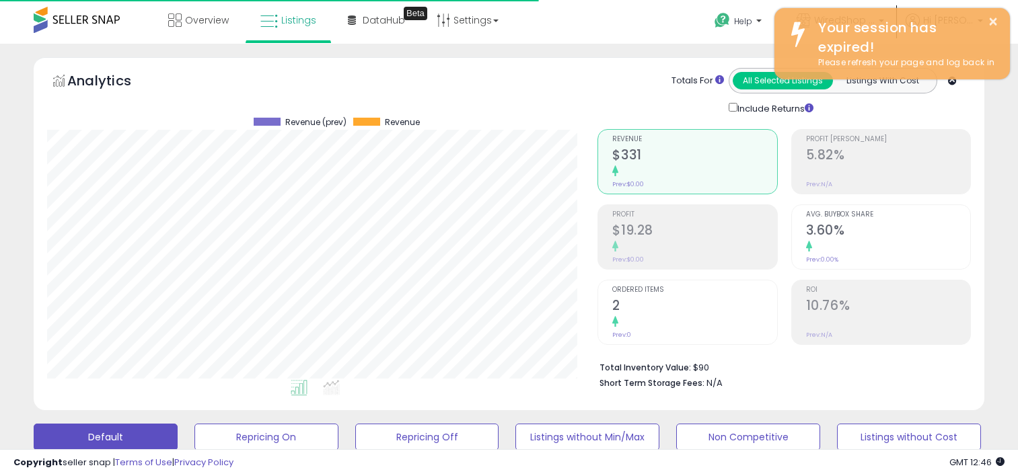 Image resolution: width=1018 pixels, height=476 pixels. What do you see at coordinates (774, 108) in the screenshot?
I see `div: Include Returns` at bounding box center [774, 108].